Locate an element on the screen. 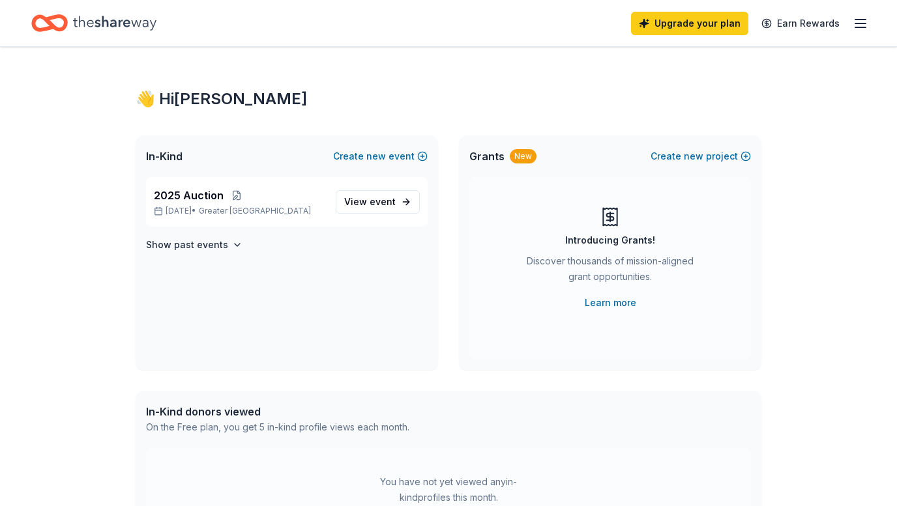 The height and width of the screenshot is (506, 897). button: Createnewproject is located at coordinates (701, 156).